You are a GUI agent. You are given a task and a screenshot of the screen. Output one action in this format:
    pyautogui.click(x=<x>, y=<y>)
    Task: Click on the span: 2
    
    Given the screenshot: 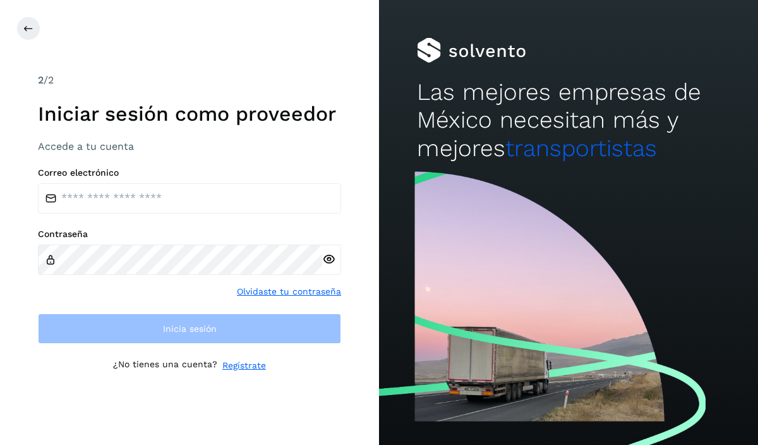 What is the action you would take?
    pyautogui.click(x=40, y=80)
    